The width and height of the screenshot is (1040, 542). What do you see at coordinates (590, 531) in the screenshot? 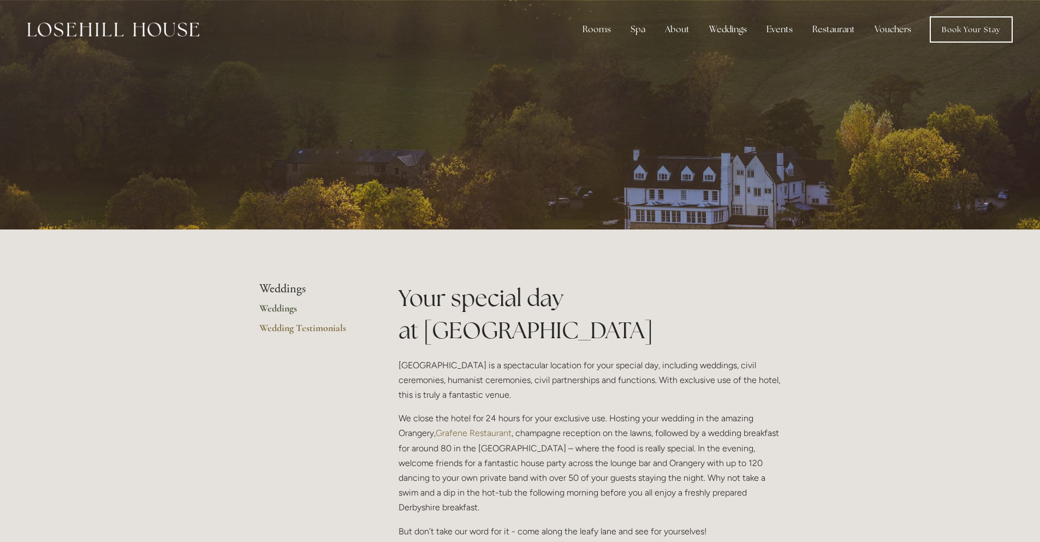
I see `p: But don’t take our word for it - come along the leafy lane and see for yourselves!` at bounding box center [590, 531].